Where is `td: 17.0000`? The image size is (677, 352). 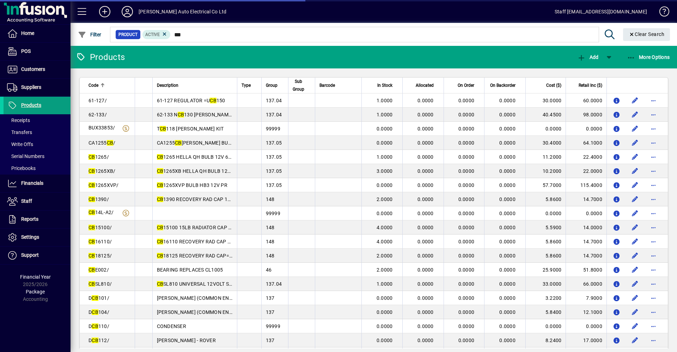 td: 17.0000 is located at coordinates (586, 340).